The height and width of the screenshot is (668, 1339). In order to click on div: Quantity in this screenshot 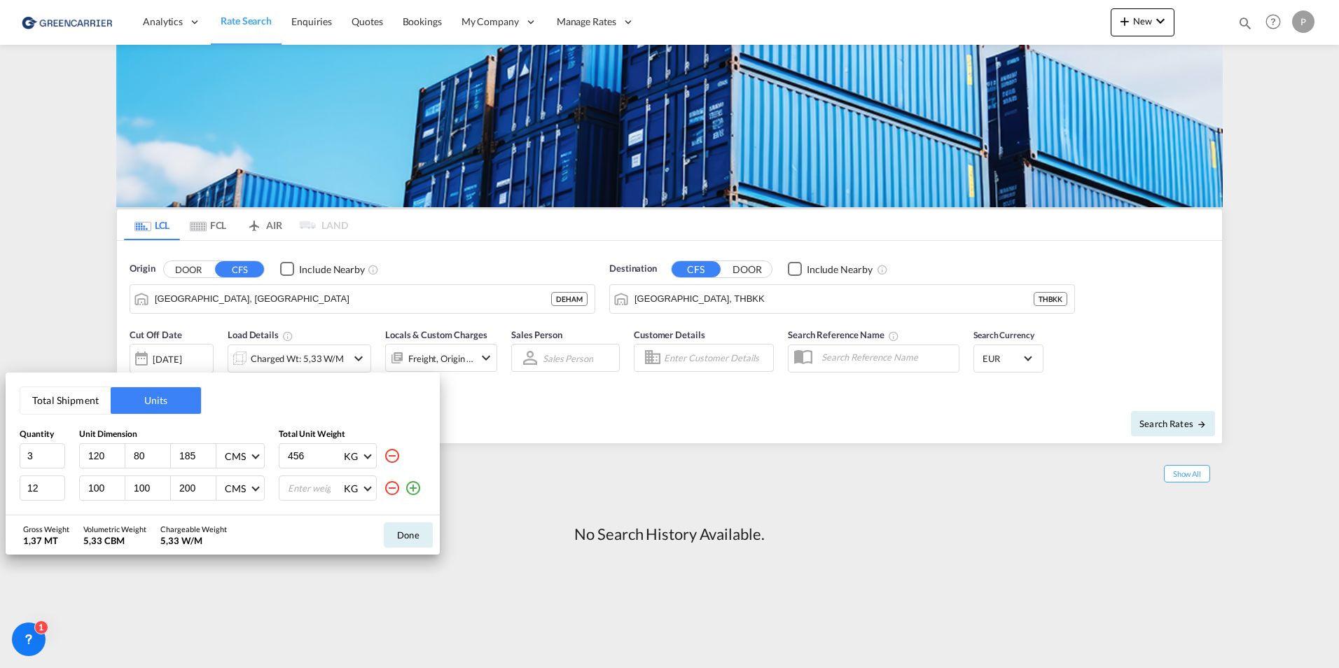, I will do `click(42, 434)`.